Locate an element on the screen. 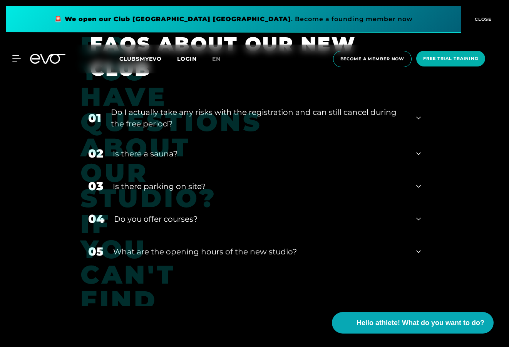  div: Is there a sauna? is located at coordinates (259, 154).